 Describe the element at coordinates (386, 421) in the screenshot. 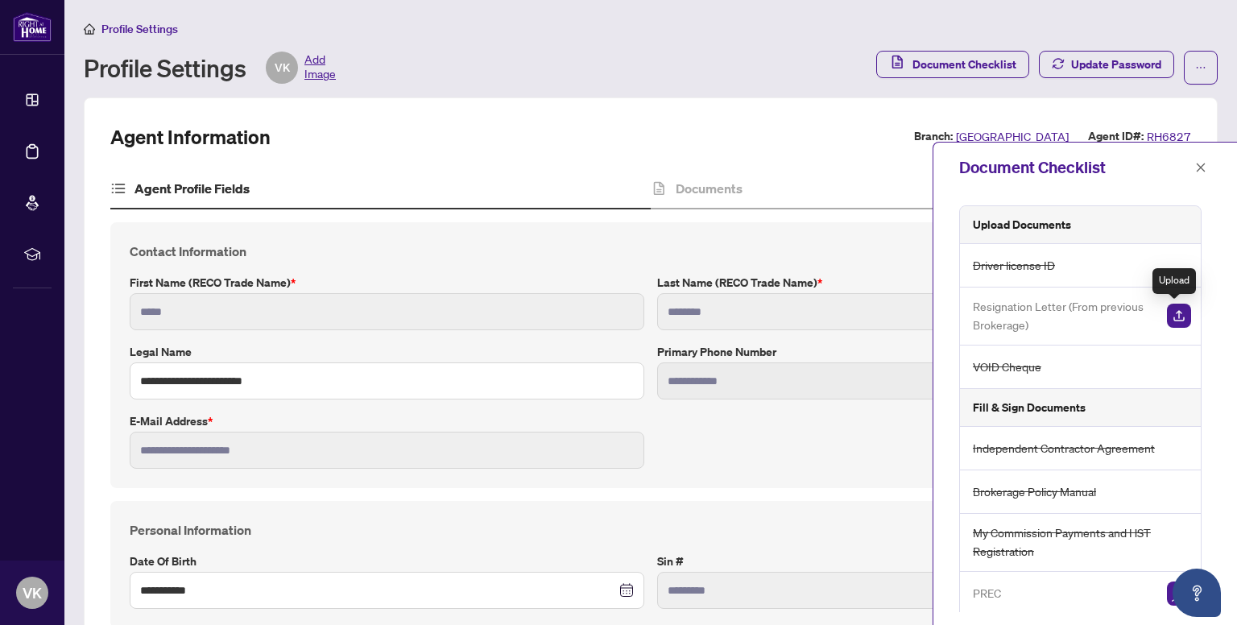

I see `label: E-mail Address` at that location.